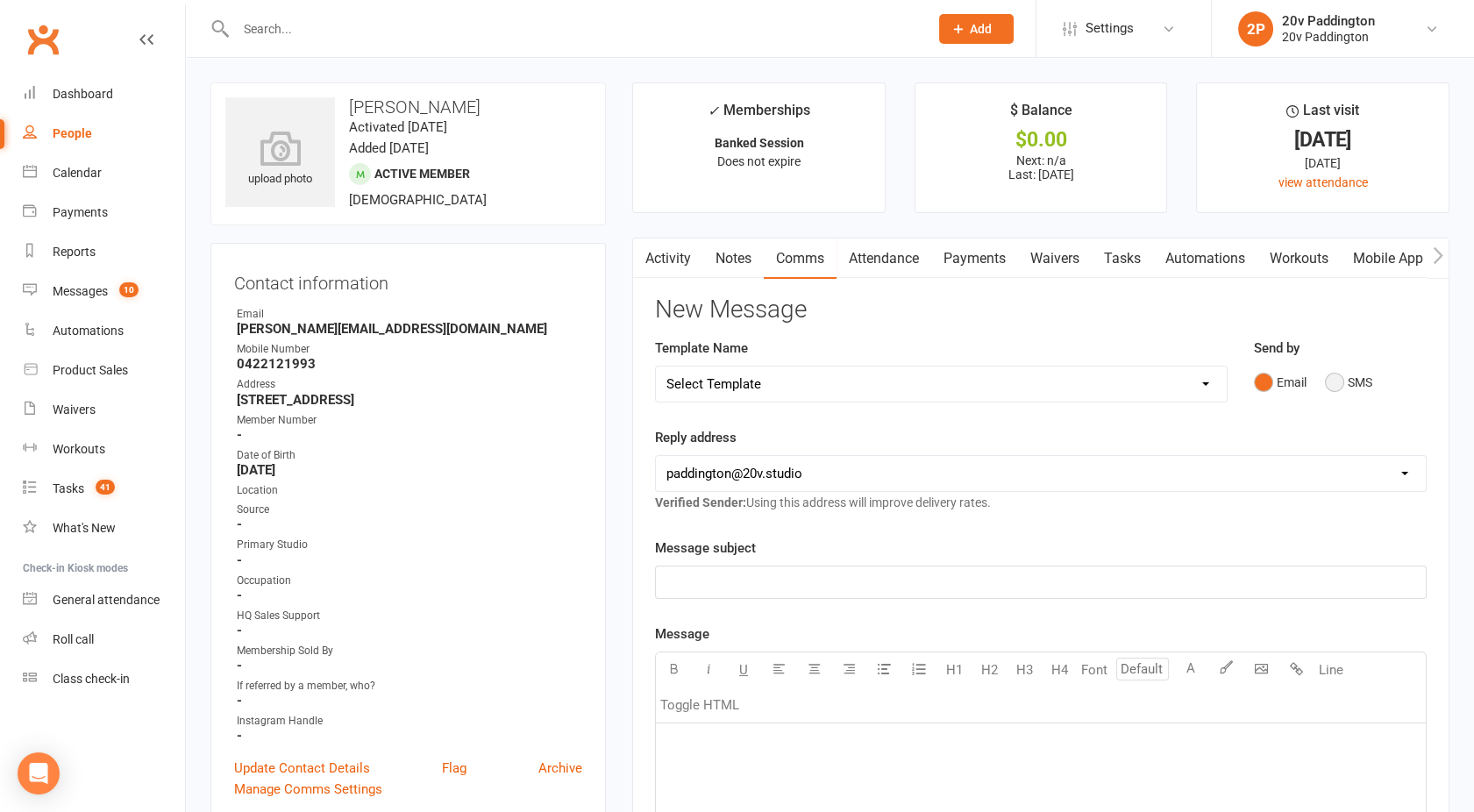 Image resolution: width=1474 pixels, height=812 pixels. What do you see at coordinates (302, 768) in the screenshot?
I see `a: Update Contact Details` at bounding box center [302, 768].